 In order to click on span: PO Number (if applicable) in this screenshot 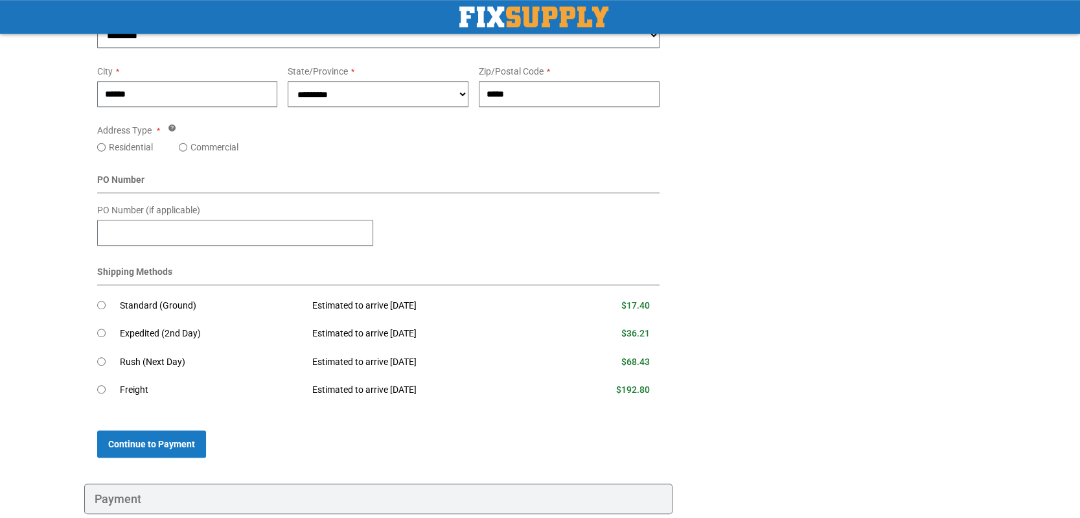, I will do `click(148, 210)`.